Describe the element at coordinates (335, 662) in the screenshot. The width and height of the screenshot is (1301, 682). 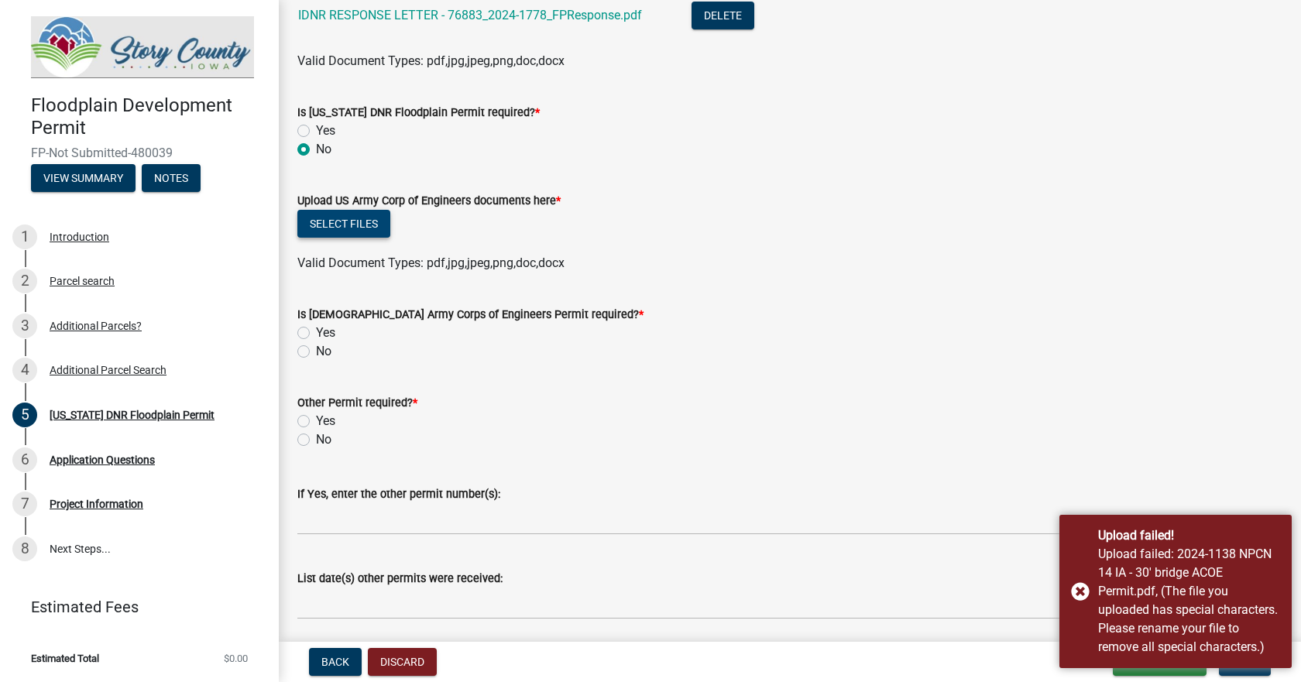
I see `button: Back` at that location.